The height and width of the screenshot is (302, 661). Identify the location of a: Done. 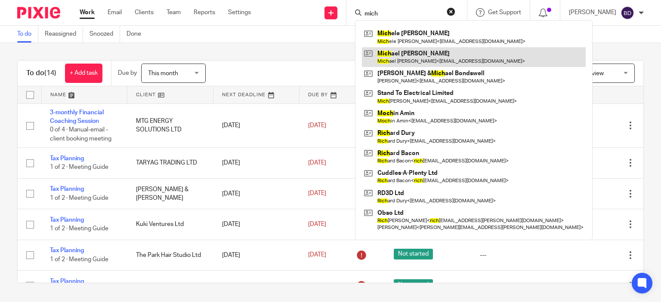
(137, 34).